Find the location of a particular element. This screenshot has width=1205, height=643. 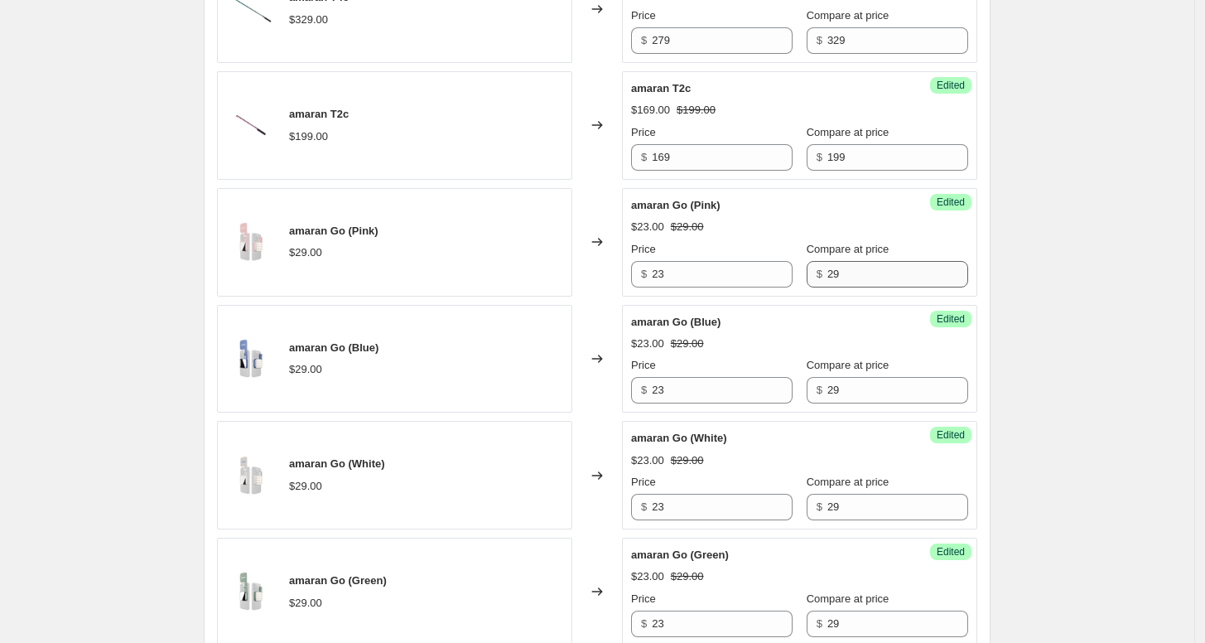

div: $329.00 is located at coordinates (308, 20).